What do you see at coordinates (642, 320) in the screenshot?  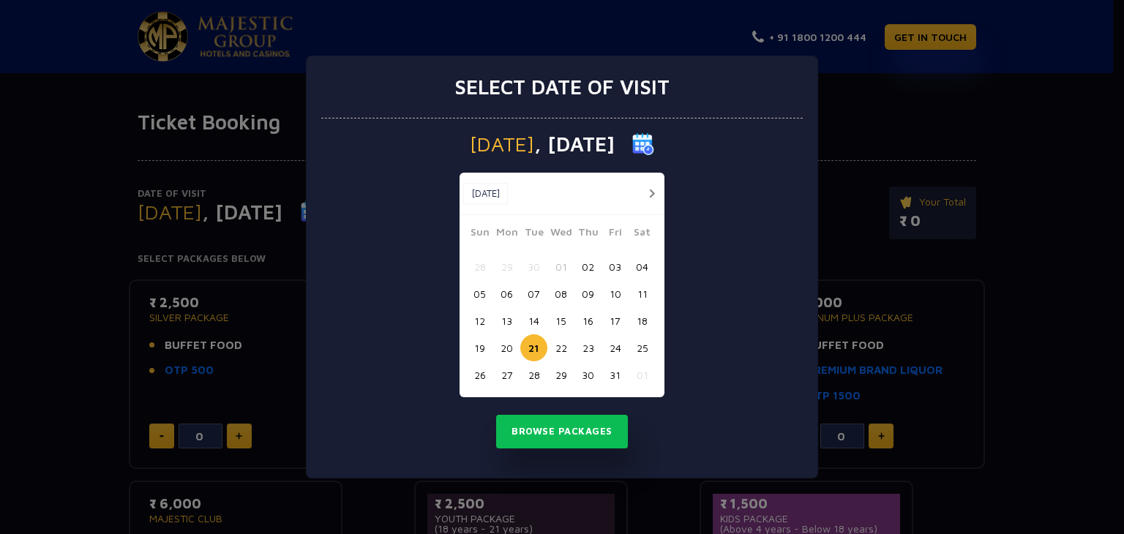 I see `button: 18` at bounding box center [642, 320].